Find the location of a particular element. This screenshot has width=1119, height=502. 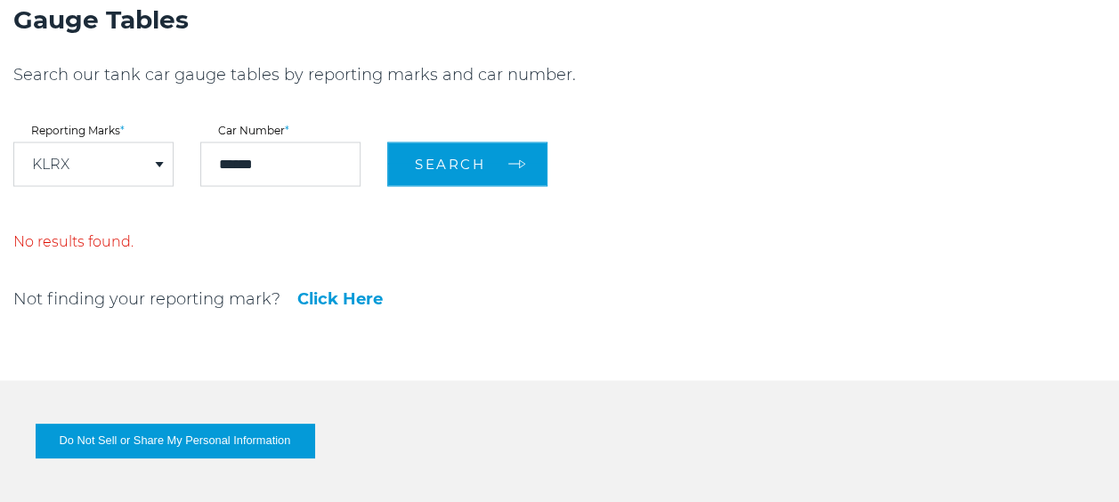

h2: Gauge Tables is located at coordinates (420, 20).